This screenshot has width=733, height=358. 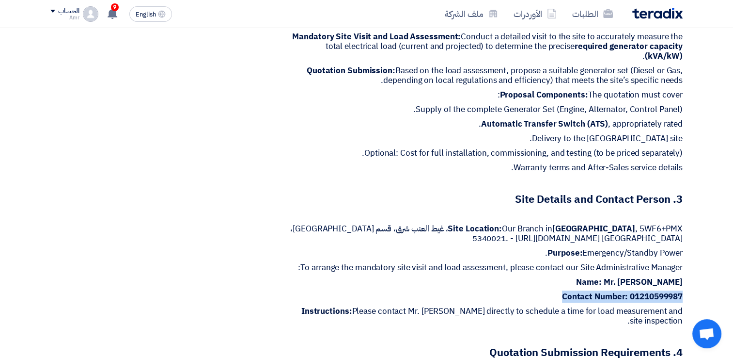 What do you see at coordinates (486, 267) in the screenshot?
I see `p: To arrange the mandatory site visit and load assessment, please contact our Site Administrative M...` at bounding box center [486, 267].